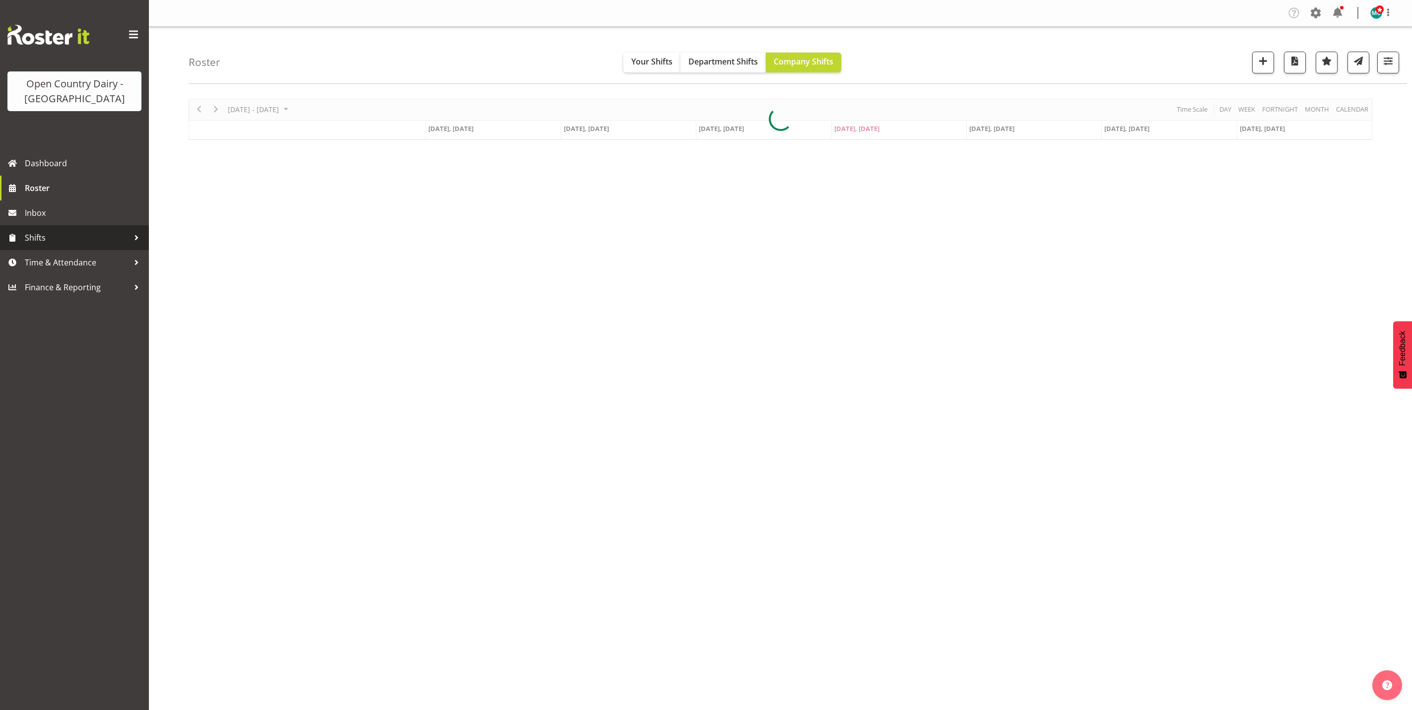 The width and height of the screenshot is (1412, 710). Describe the element at coordinates (1376, 13) in the screenshot. I see `img: michael-campbell11468.jpg` at that location.